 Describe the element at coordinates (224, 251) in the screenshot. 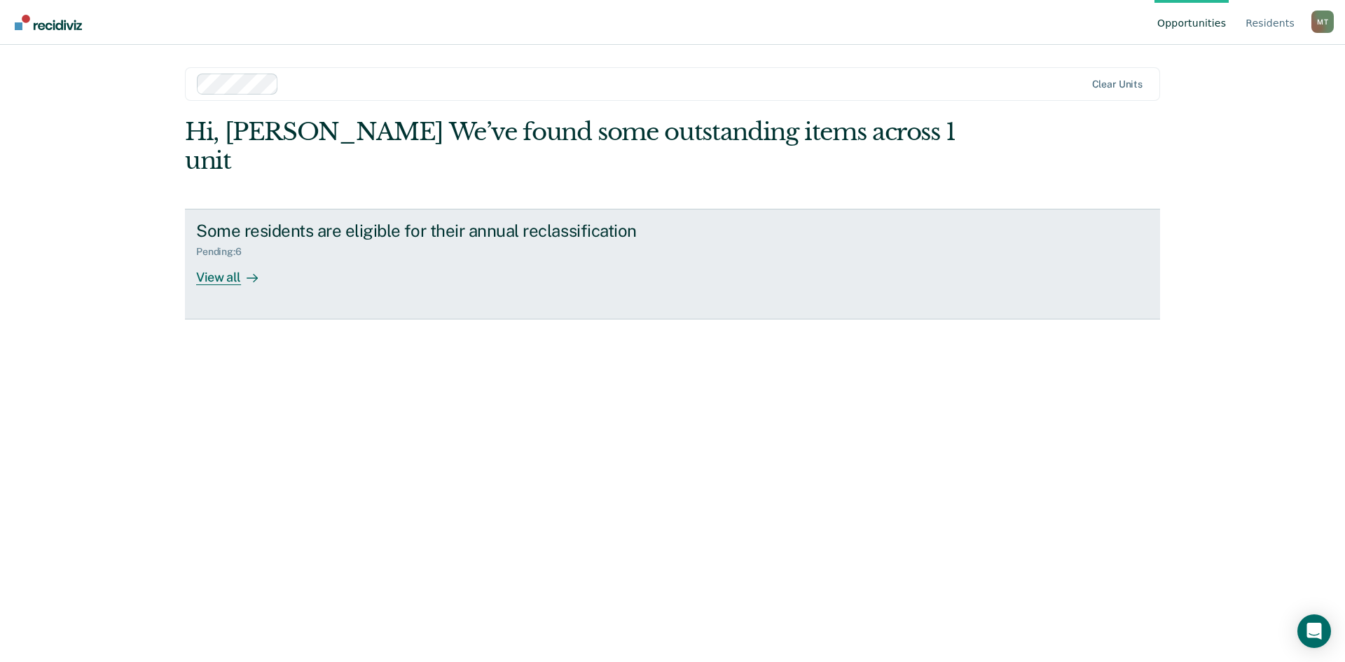

I see `div: Pending : 6` at that location.